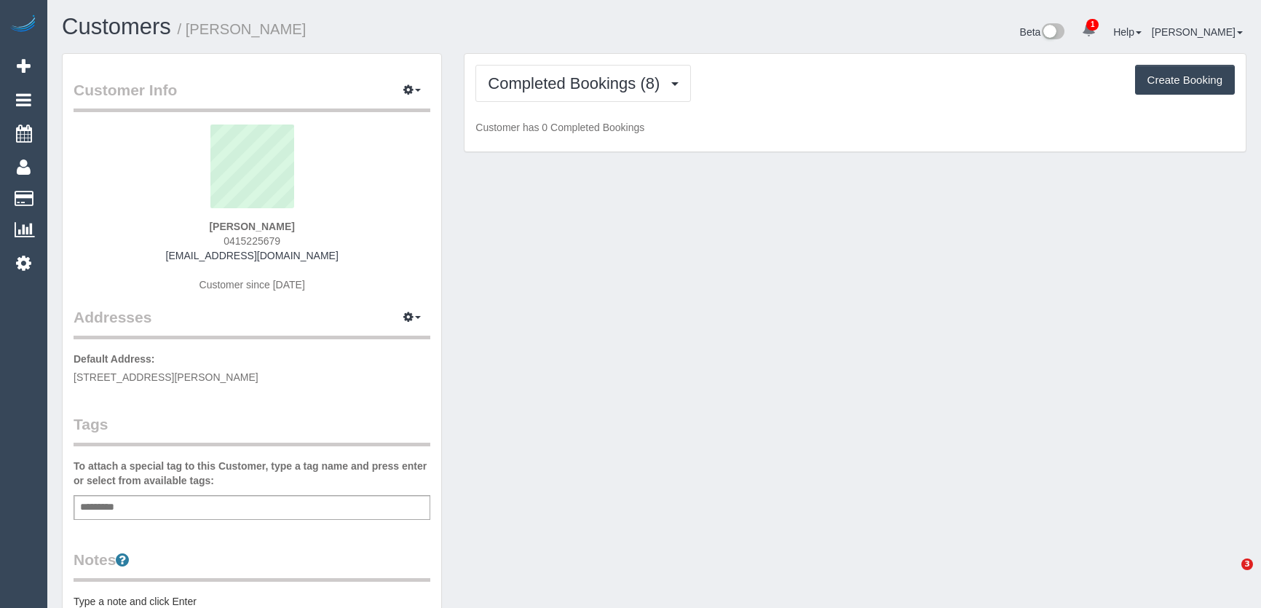 The image size is (1261, 608). What do you see at coordinates (252, 95) in the screenshot?
I see `legend: Customer Info` at bounding box center [252, 95].